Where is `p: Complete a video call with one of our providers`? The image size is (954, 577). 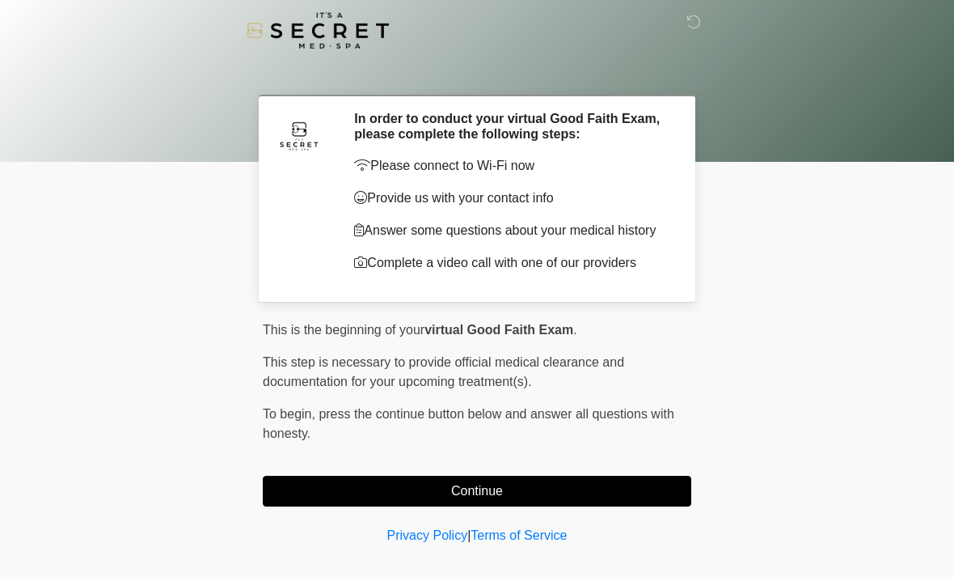
p: Complete a video call with one of our providers is located at coordinates (510, 263).